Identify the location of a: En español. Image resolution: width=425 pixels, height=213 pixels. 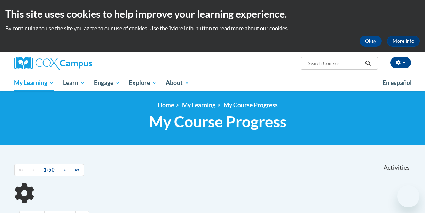
(398, 83).